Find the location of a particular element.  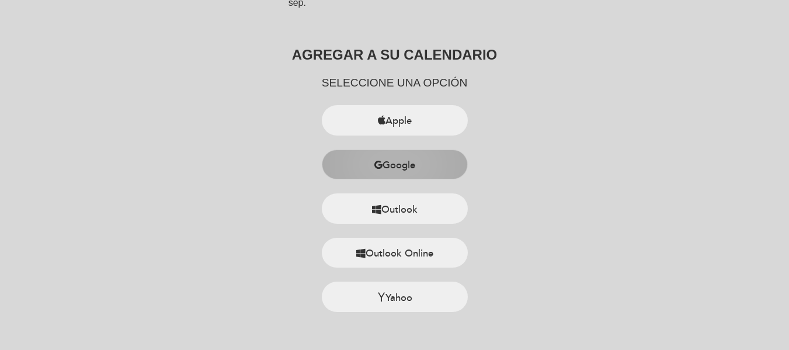

button: Outlook is located at coordinates (395, 209).